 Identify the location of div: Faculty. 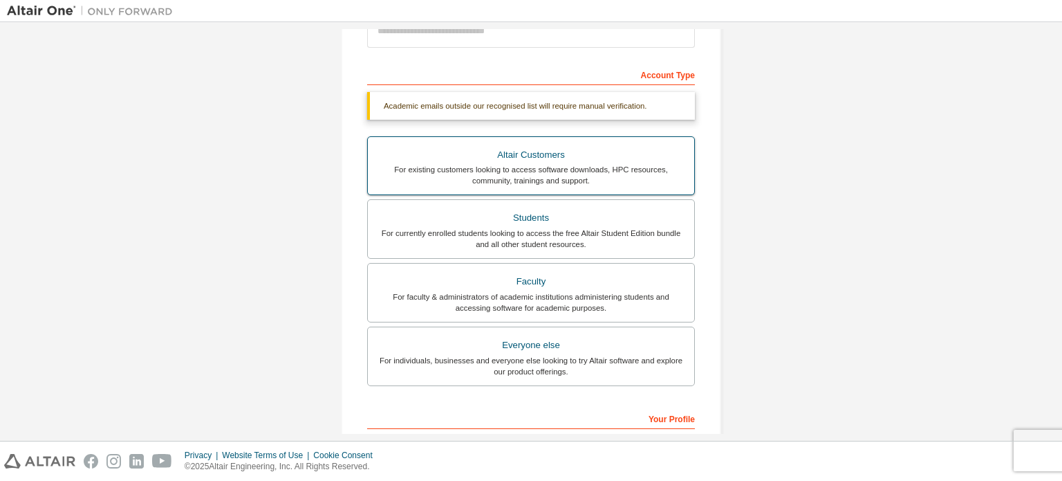
(531, 282).